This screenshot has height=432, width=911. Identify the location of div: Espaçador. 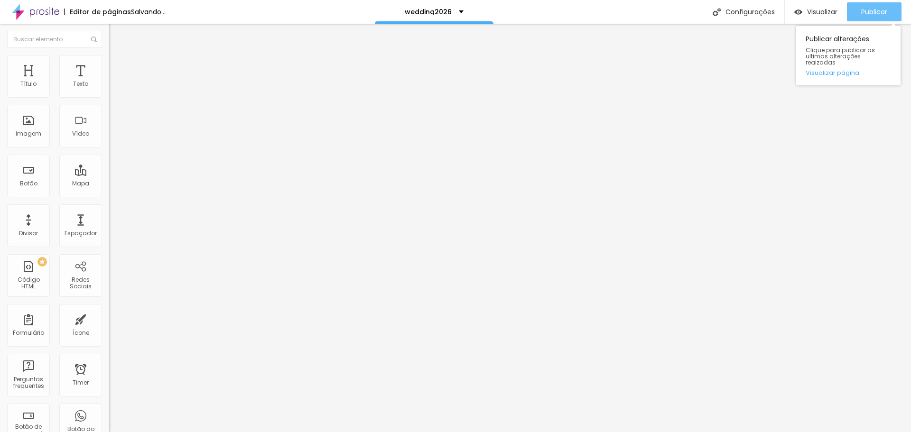
(81, 233).